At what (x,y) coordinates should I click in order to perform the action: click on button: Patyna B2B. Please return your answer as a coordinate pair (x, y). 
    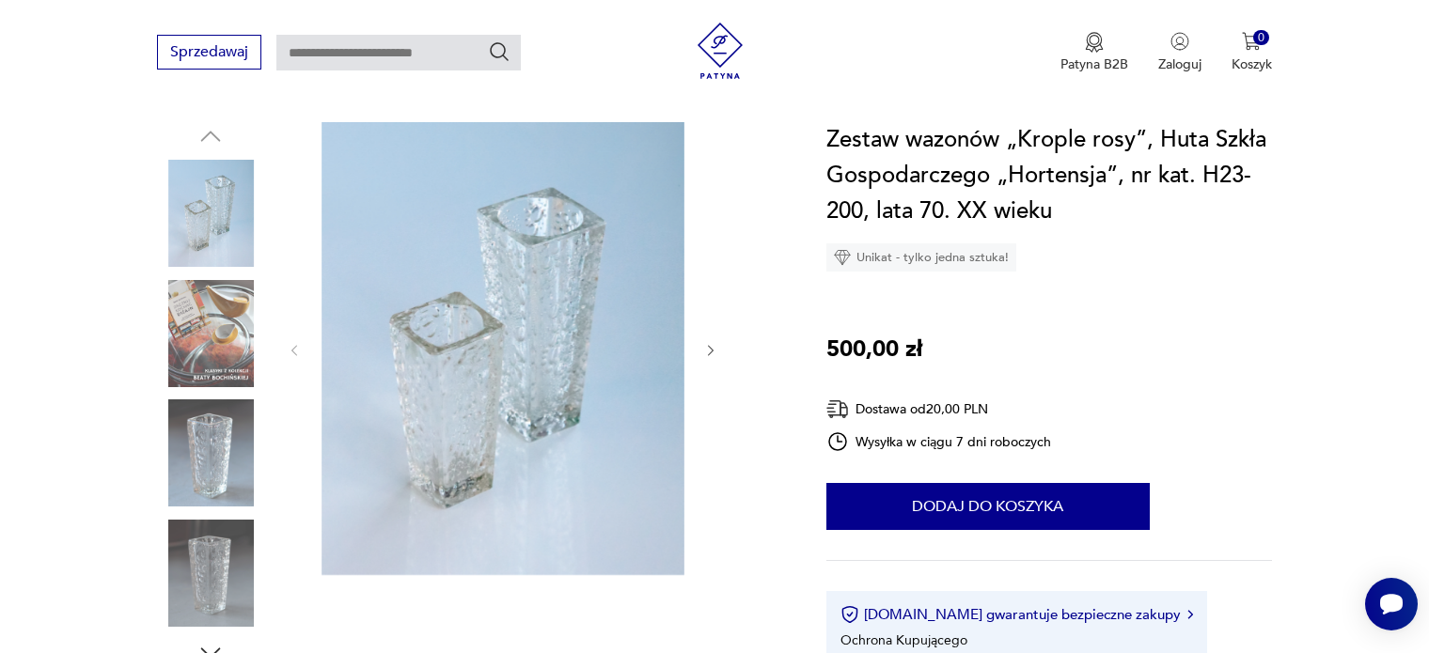
    Looking at the image, I should click on (1094, 53).